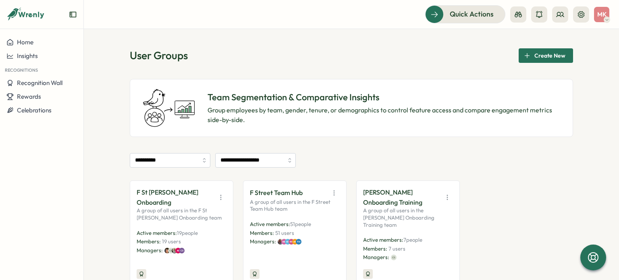  I want to click on span: 7 people, so click(412, 240).